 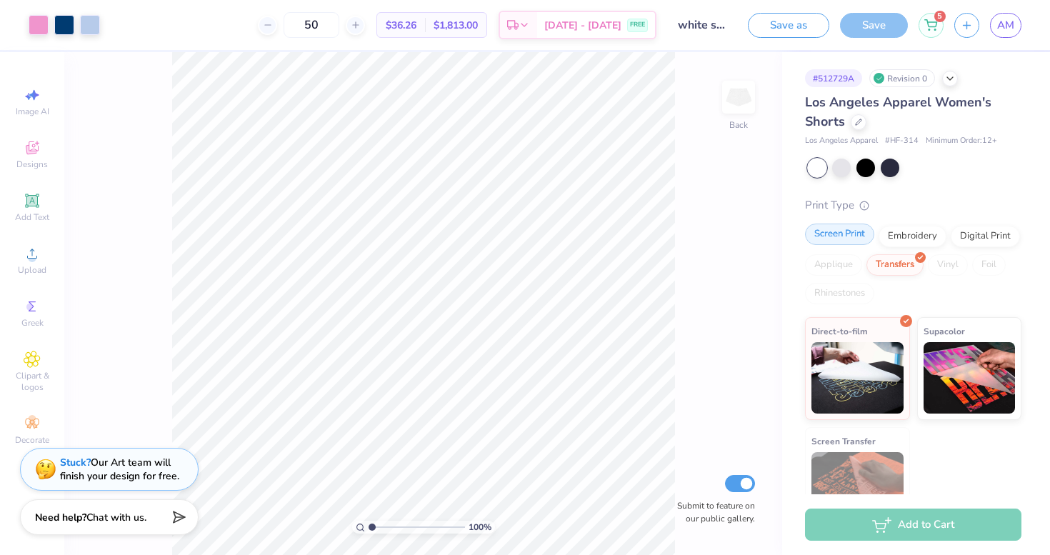 I want to click on span: 5, so click(x=940, y=16).